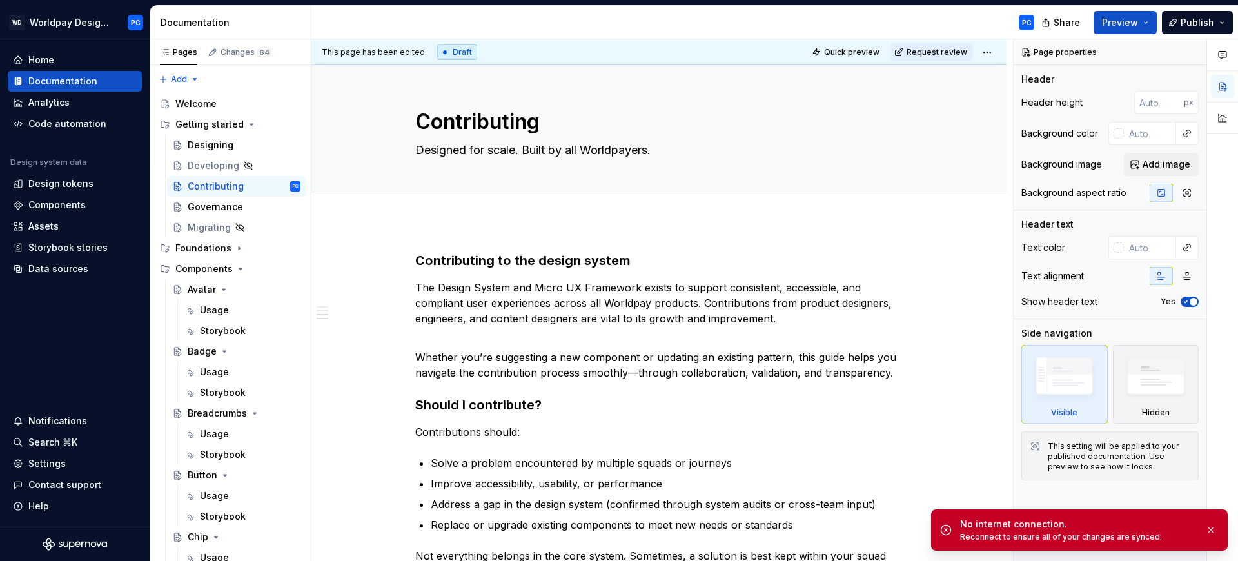 This screenshot has width=1238, height=561. What do you see at coordinates (236, 351) in the screenshot?
I see `a: Badge` at bounding box center [236, 351].